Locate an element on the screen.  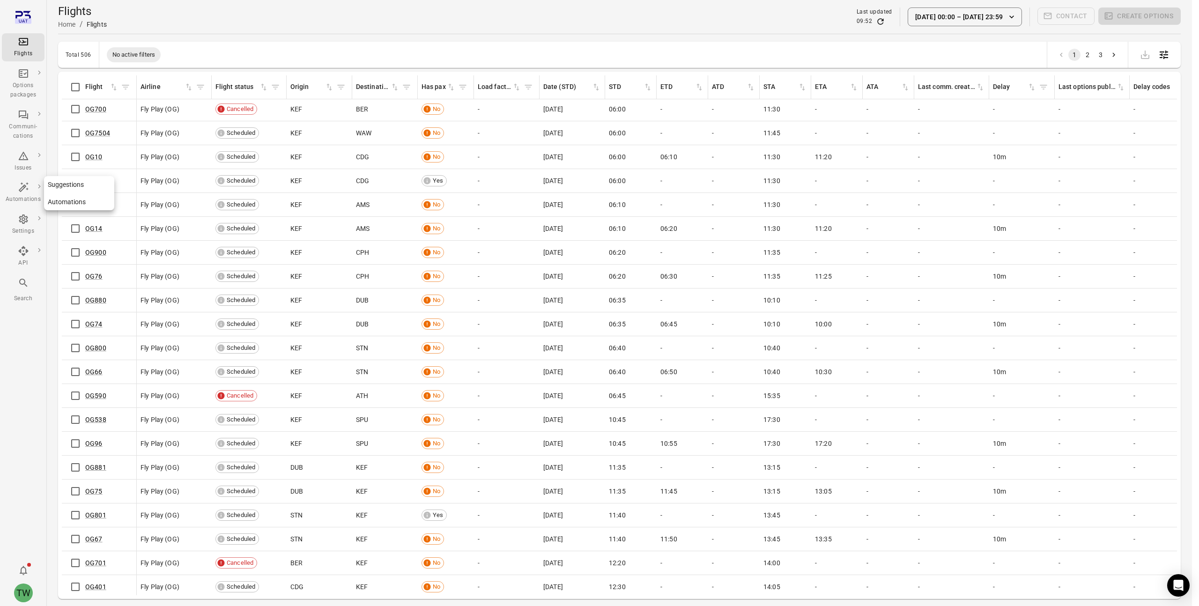
button: Filter by flight status is located at coordinates (275, 87).